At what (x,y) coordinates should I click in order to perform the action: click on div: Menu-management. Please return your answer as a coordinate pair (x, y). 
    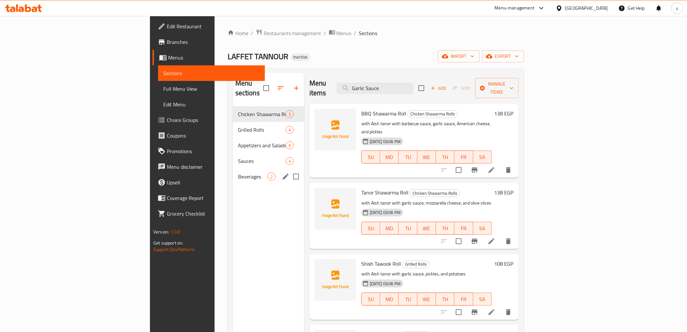
    Looking at the image, I should click on (515, 8).